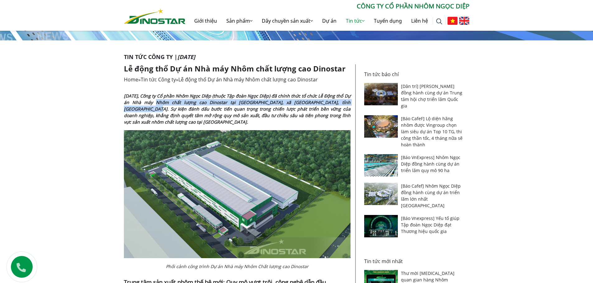 The height and width of the screenshot is (283, 593). I want to click on a: Dây chuyền sản xuất, so click(287, 21).